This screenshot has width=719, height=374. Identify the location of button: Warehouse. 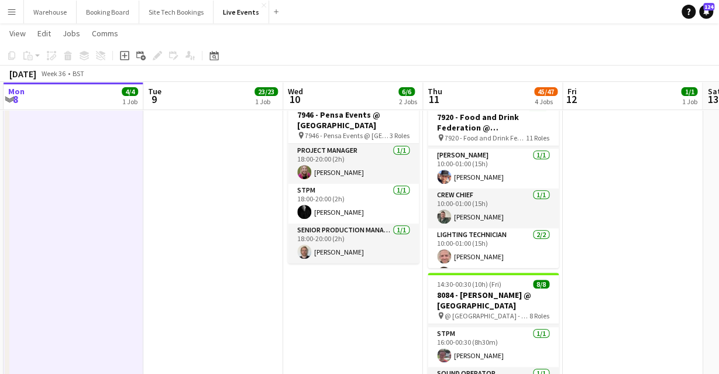
(50, 12).